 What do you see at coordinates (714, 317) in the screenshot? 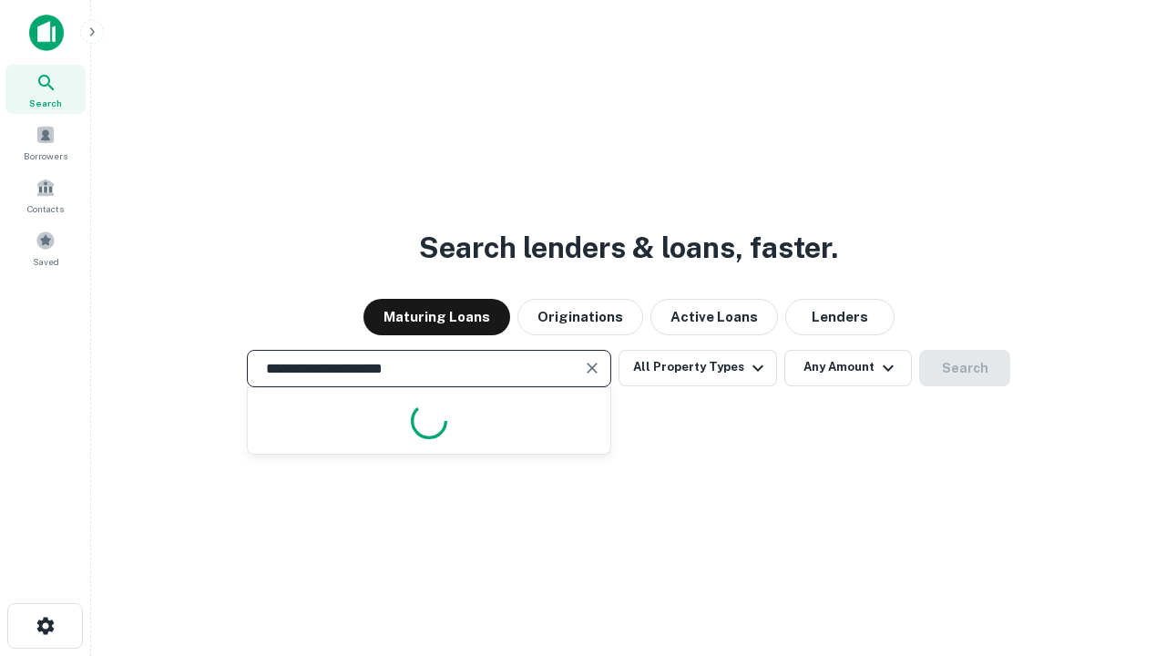
I see `button: Active Loans` at bounding box center [714, 317].